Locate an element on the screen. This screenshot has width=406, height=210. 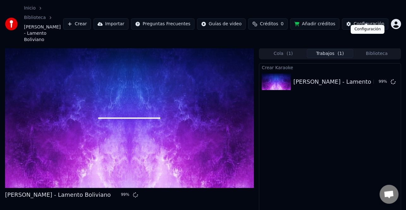
button: Preguntas Frecuentes is located at coordinates (163, 24).